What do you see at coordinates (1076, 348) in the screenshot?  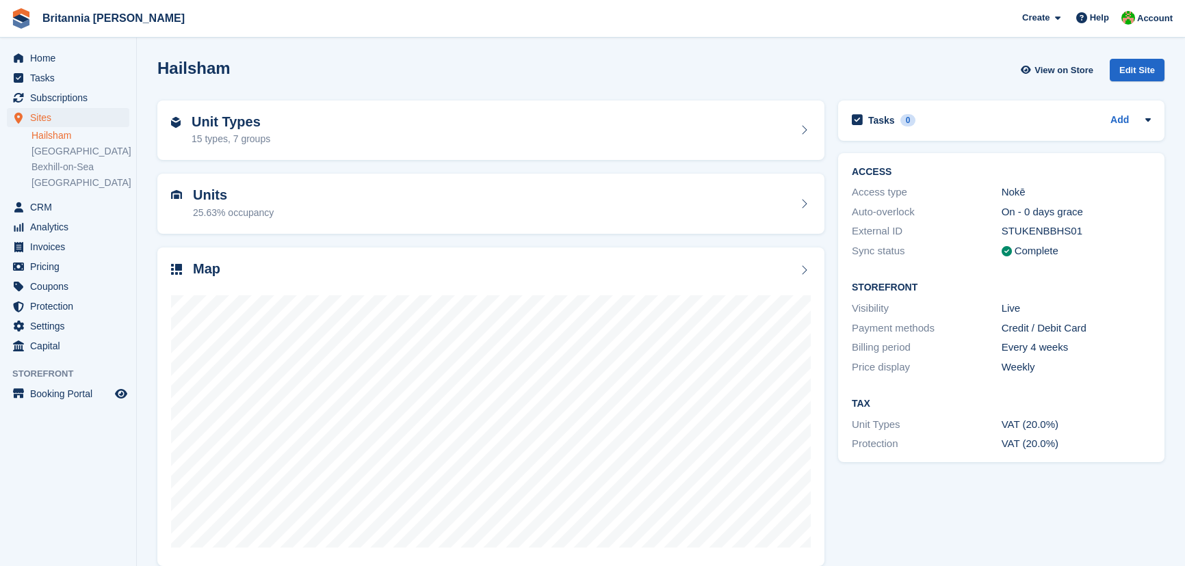 I see `div: Every 4 weeks` at bounding box center [1076, 348].